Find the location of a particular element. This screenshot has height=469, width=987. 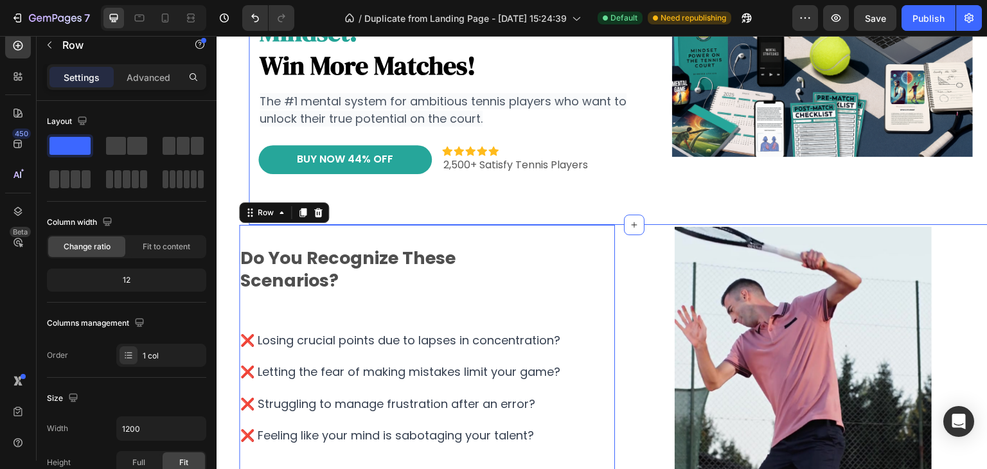

strong: scenarios? is located at coordinates (73, 244).